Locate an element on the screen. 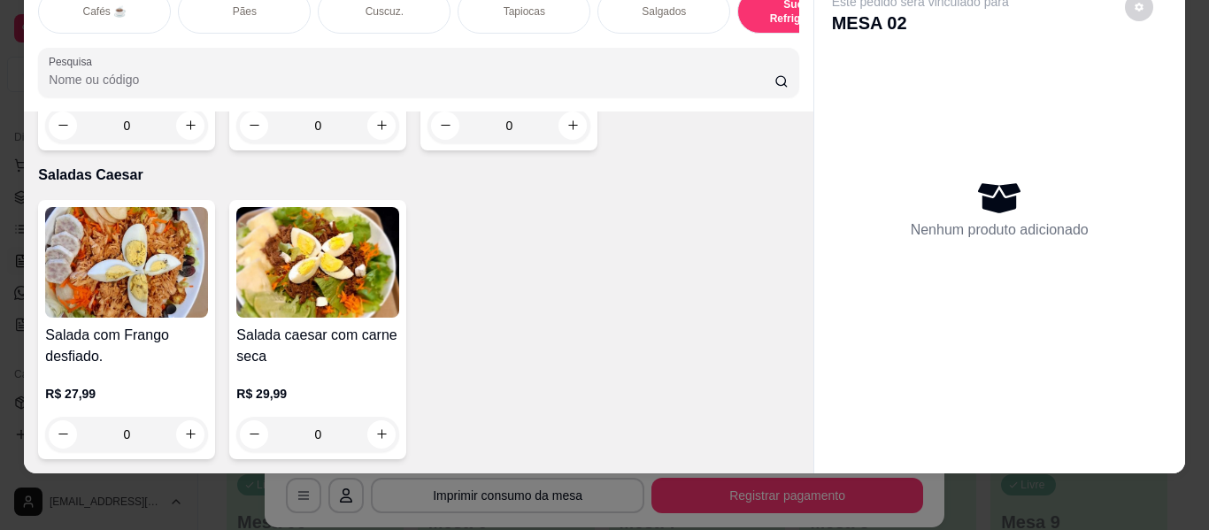  p: Cafés ☕ is located at coordinates (104, 12).